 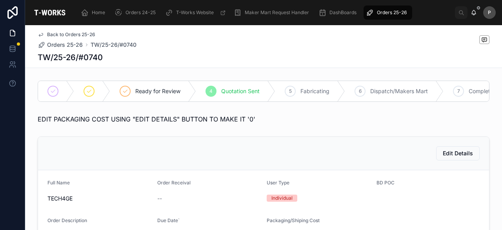 What do you see at coordinates (113, 45) in the screenshot?
I see `span: TW/25-26/#0740` at bounding box center [113, 45].